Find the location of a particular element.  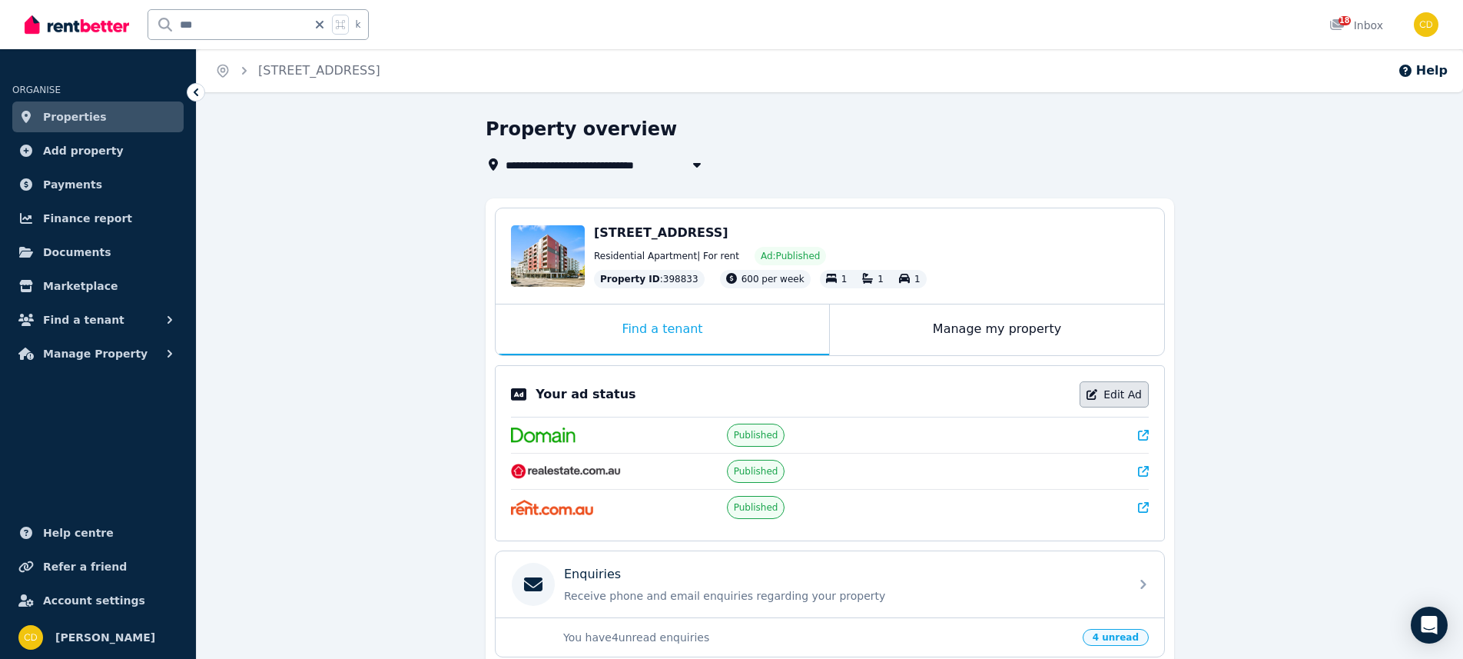

a: Properties is located at coordinates (98, 117).